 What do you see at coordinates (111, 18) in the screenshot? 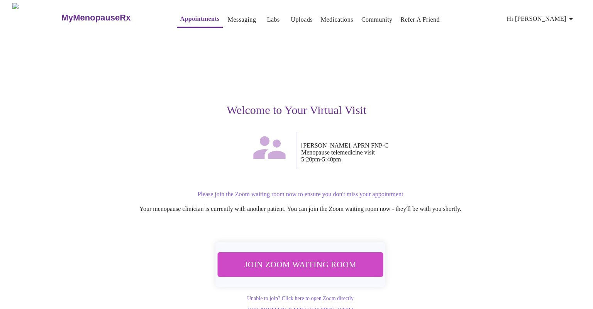
I see `a: MyMenopauseRx` at bounding box center [111, 18].